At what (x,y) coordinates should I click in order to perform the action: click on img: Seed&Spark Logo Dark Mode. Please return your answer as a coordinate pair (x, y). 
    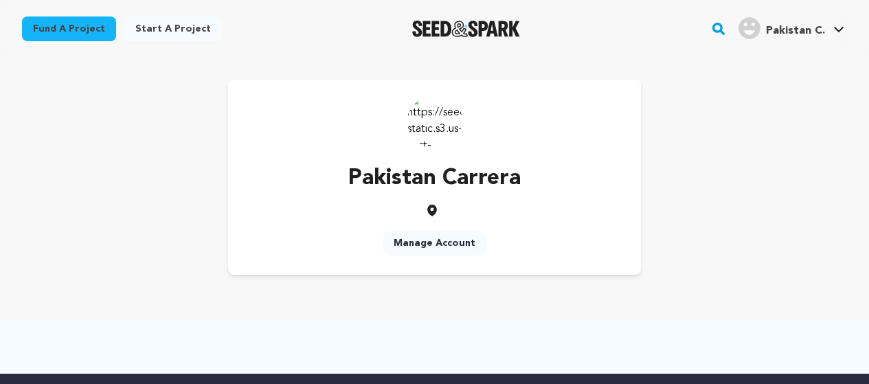
    Looking at the image, I should click on (466, 29).